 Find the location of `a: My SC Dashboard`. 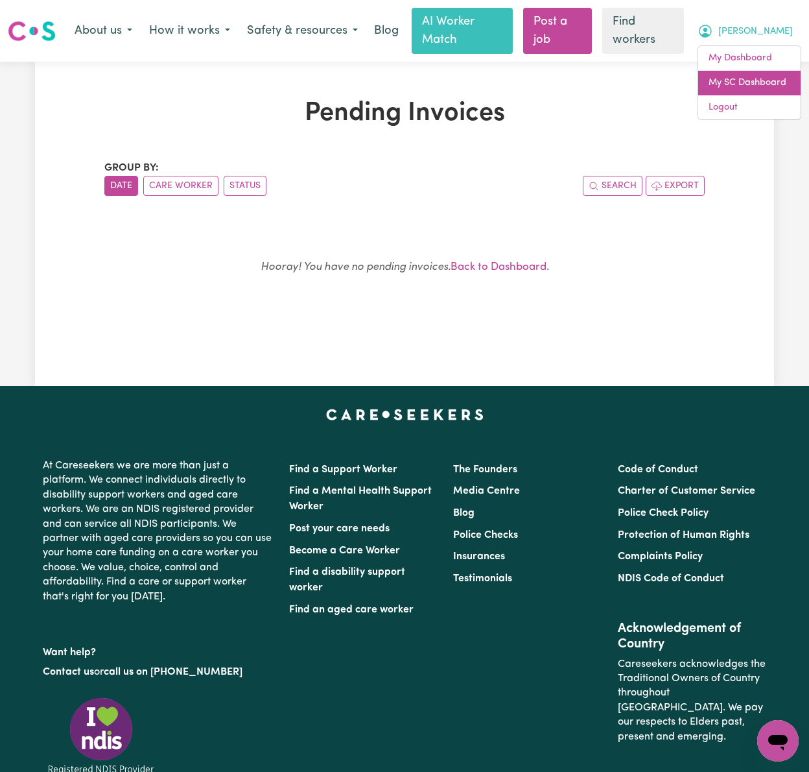

a: My SC Dashboard is located at coordinates (750, 83).